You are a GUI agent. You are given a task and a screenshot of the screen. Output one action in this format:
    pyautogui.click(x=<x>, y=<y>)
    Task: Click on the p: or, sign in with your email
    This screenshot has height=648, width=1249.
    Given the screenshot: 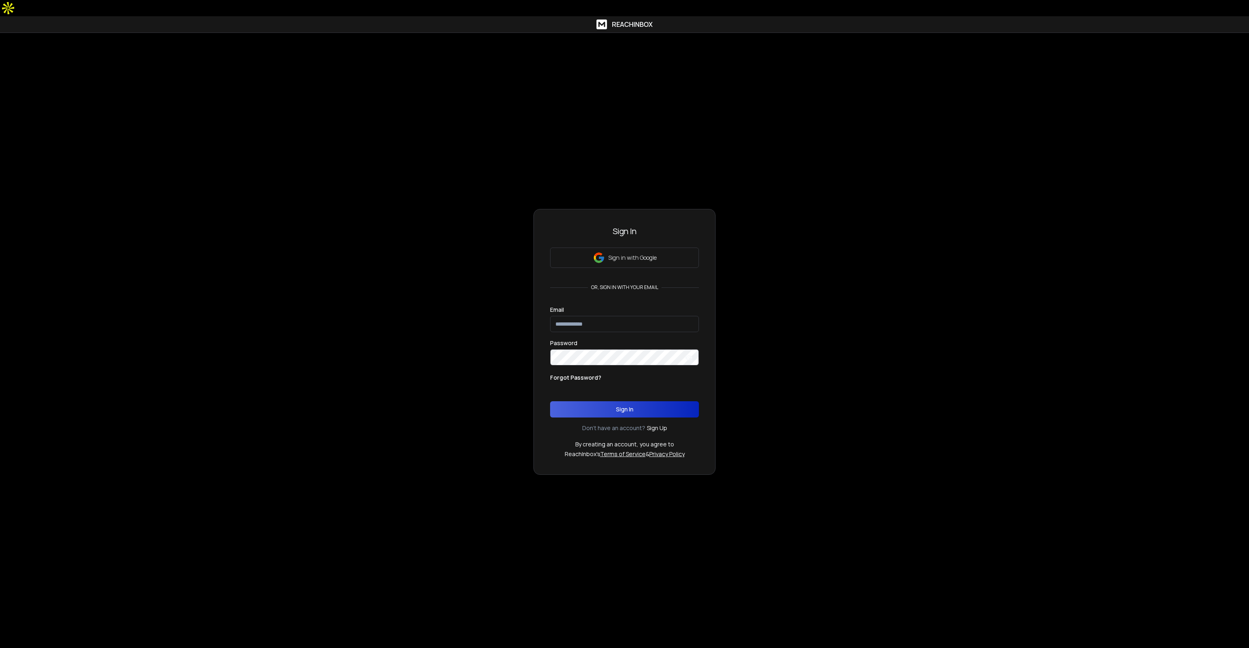 What is the action you would take?
    pyautogui.click(x=625, y=288)
    